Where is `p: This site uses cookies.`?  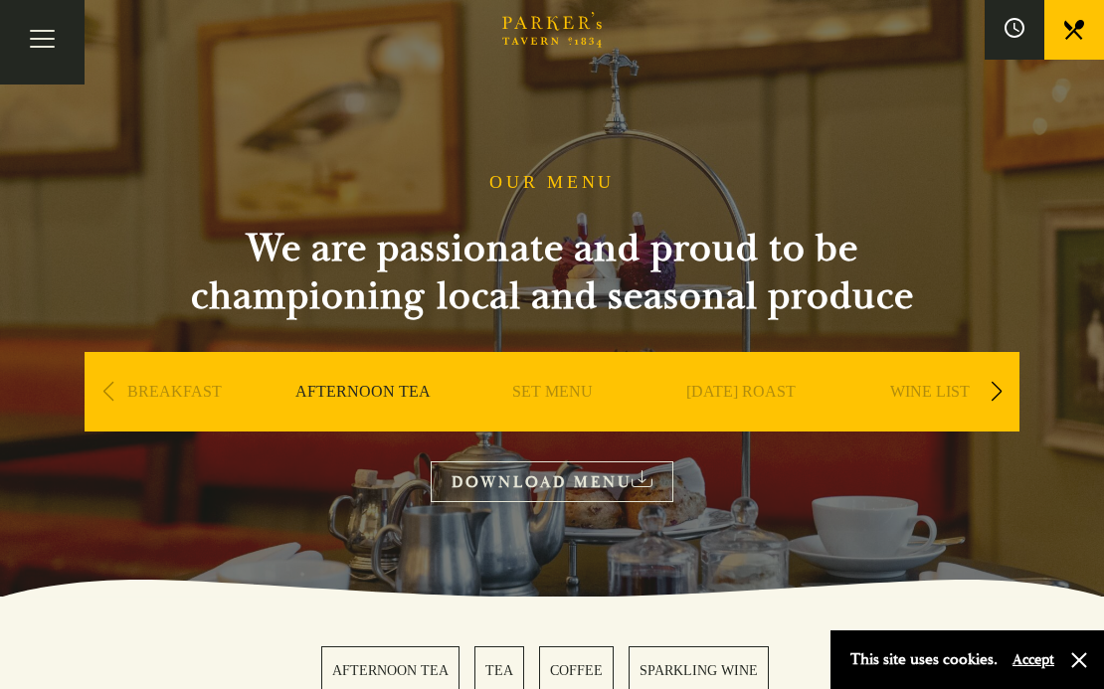 p: This site uses cookies. is located at coordinates (924, 660).